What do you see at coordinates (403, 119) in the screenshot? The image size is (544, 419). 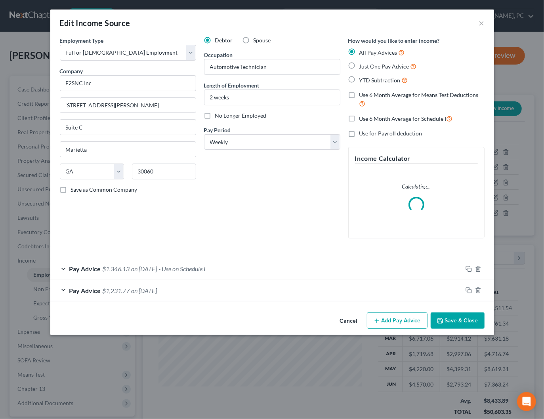 I see `span: Use 6 Month Average for Schedule I` at bounding box center [403, 119].